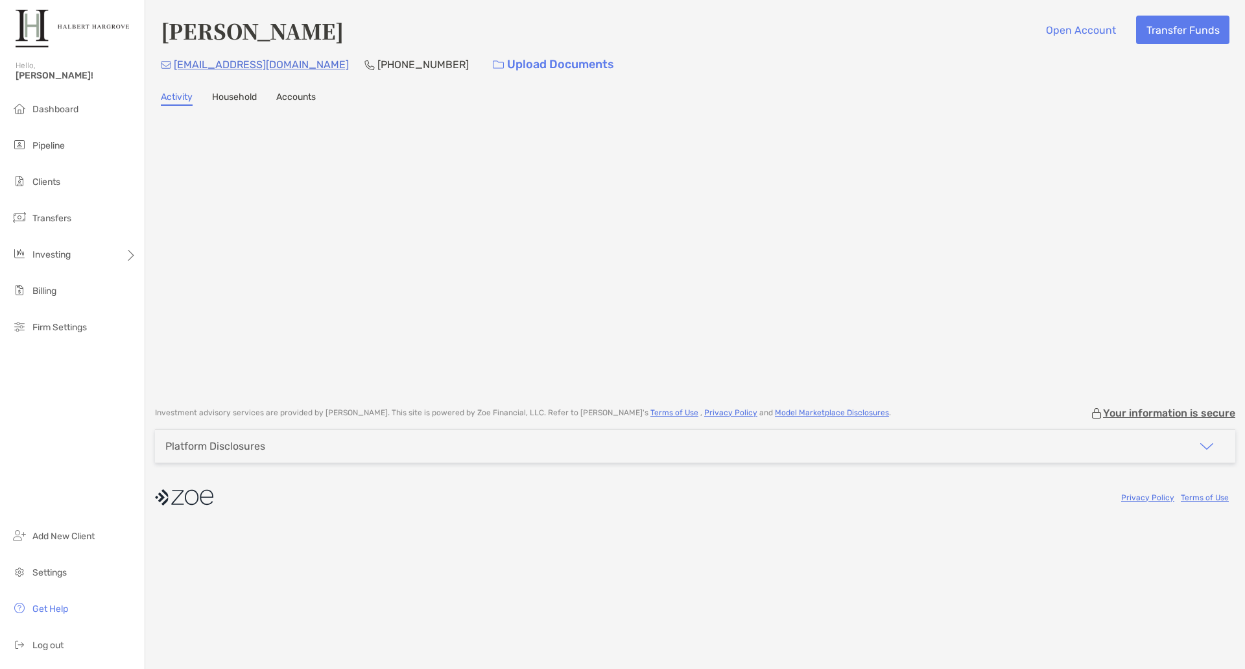  I want to click on div: Platform Disclosures, so click(215, 445).